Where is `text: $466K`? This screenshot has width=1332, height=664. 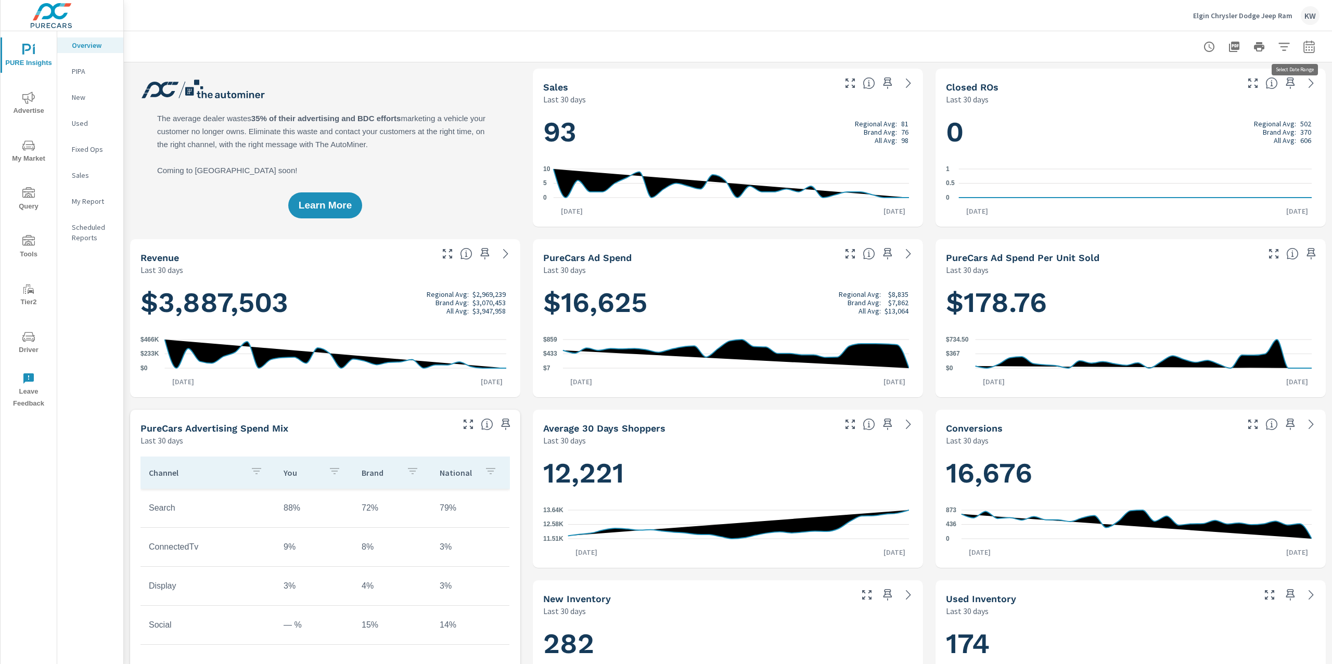
text: $466K is located at coordinates (150, 340).